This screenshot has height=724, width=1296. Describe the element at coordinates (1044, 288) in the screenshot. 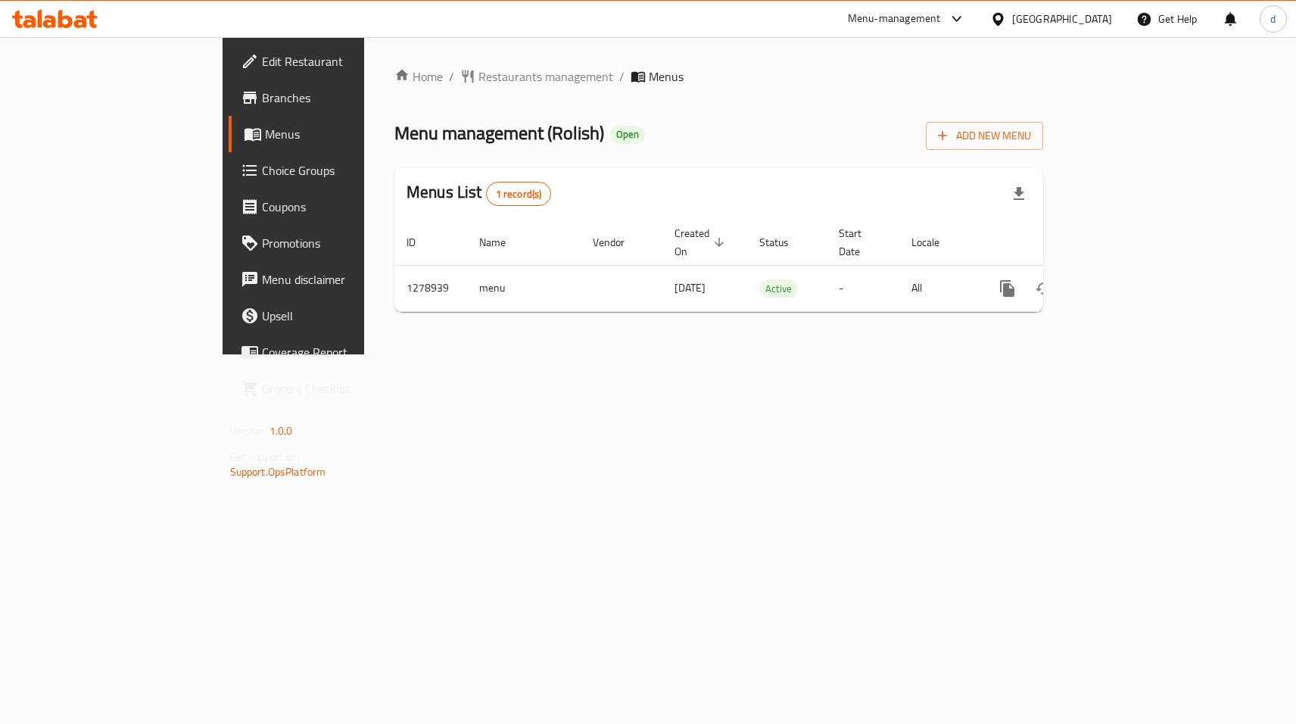

I see `button: Change Status` at that location.